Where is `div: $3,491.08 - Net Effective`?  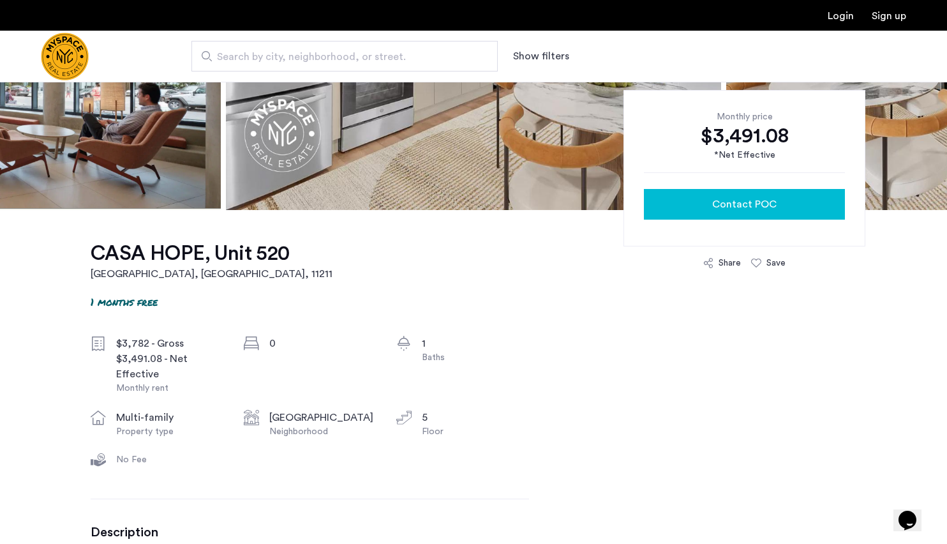 div: $3,491.08 - Net Effective is located at coordinates (170, 366).